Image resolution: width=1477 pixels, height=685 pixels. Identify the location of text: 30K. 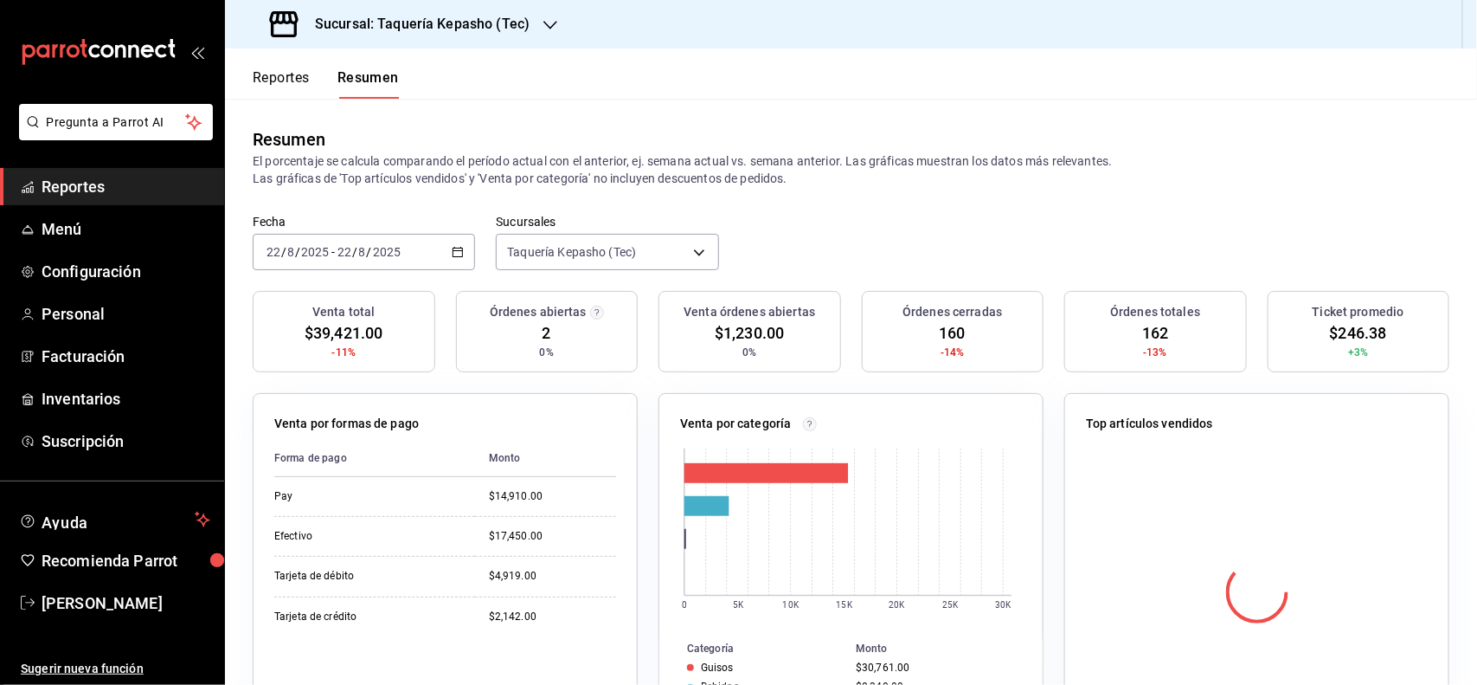
(1004, 604).